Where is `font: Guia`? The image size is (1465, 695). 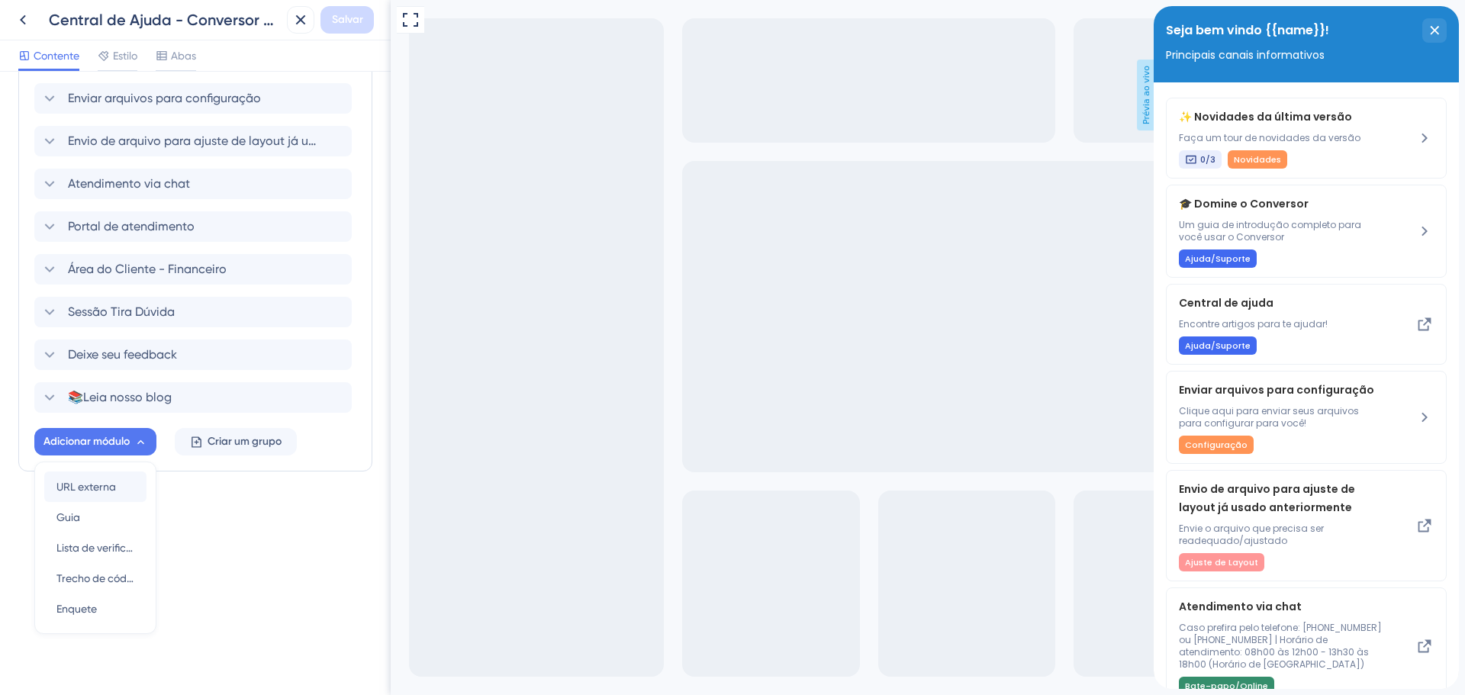 font: Guia is located at coordinates (68, 517).